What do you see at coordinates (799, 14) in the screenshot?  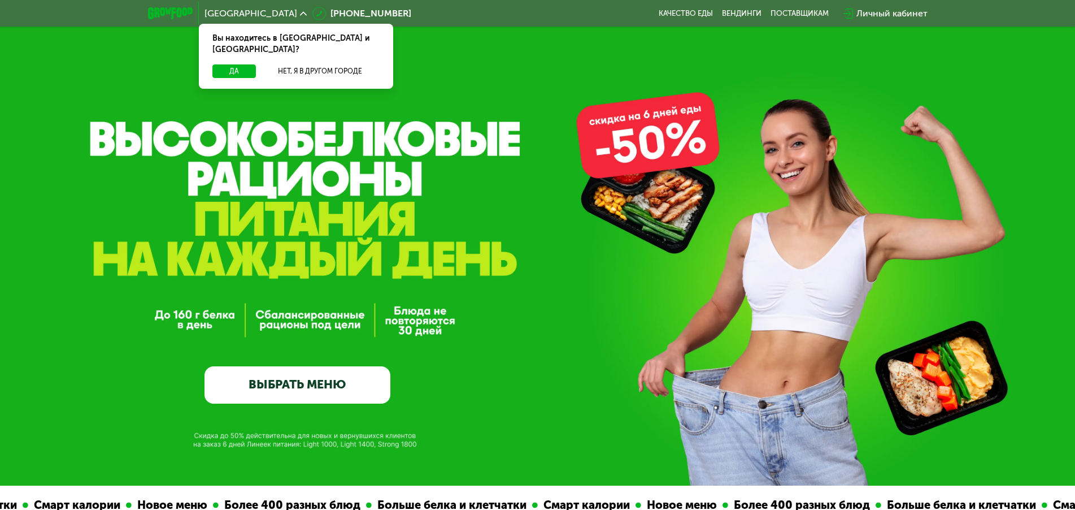 I see `div: поставщикам` at bounding box center [799, 14].